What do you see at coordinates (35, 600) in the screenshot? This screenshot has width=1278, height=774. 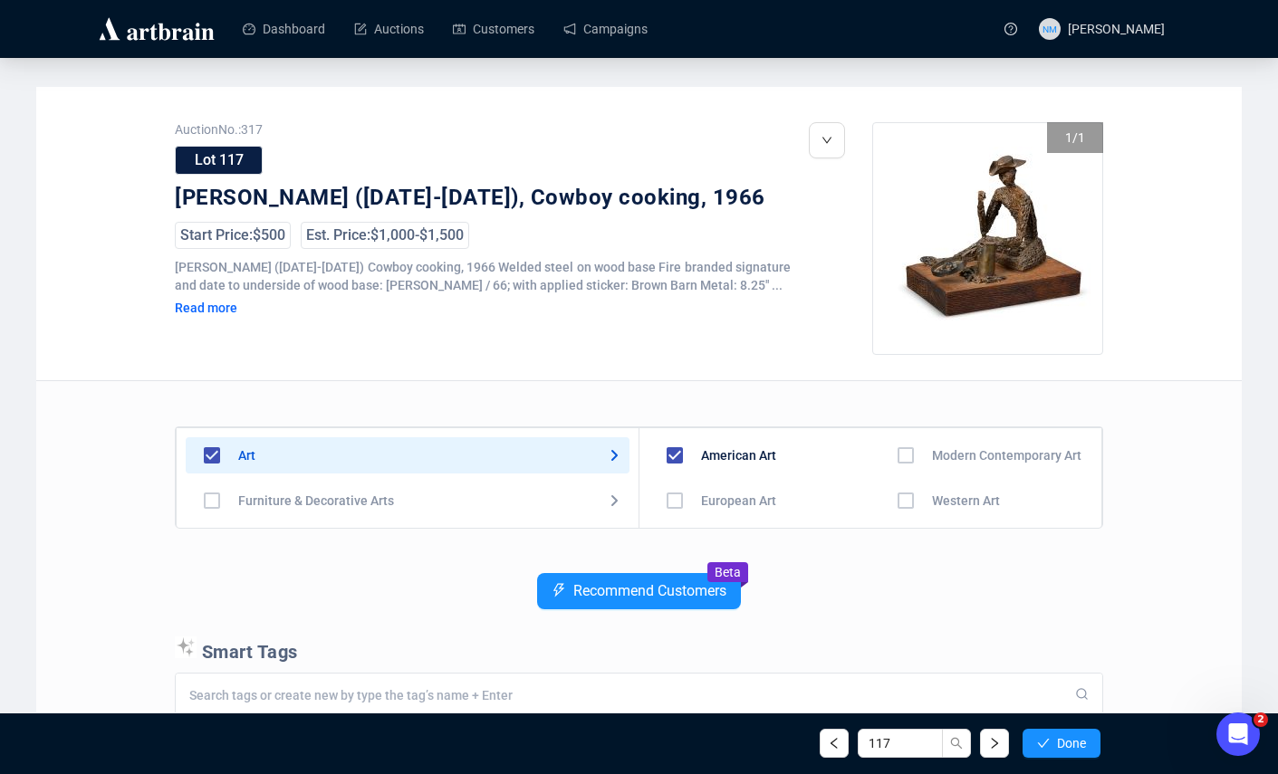 I see `button: Emoji picker` at bounding box center [35, 600].